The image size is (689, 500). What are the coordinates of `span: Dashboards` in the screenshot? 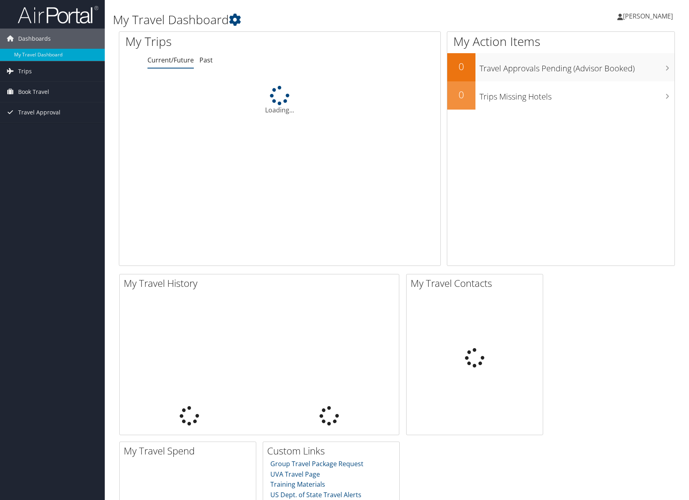 It's located at (34, 39).